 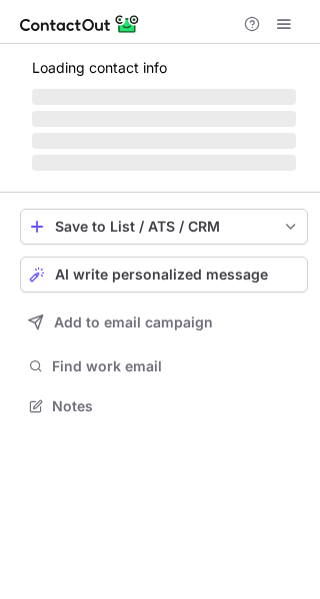 What do you see at coordinates (164, 227) in the screenshot?
I see `div: Save to List / ATS / CRM` at bounding box center [164, 227].